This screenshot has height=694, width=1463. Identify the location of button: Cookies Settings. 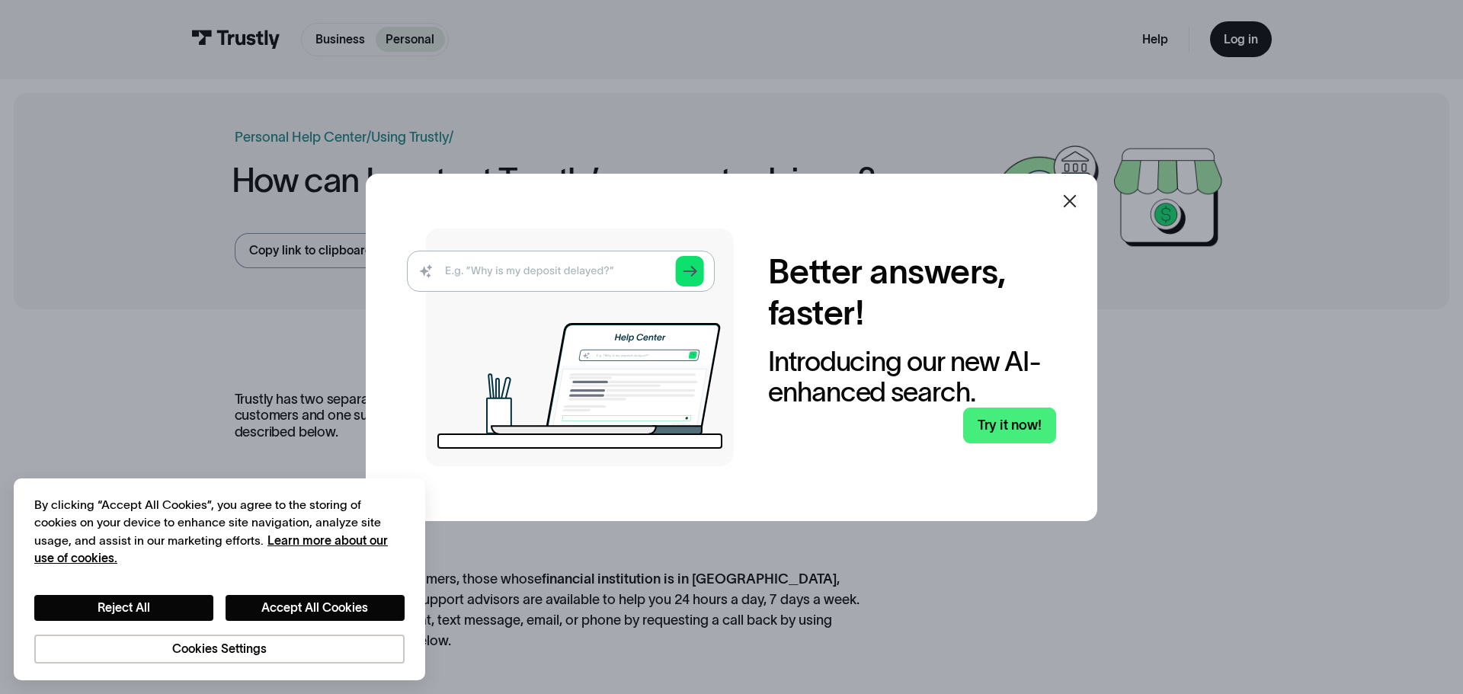
(219, 649).